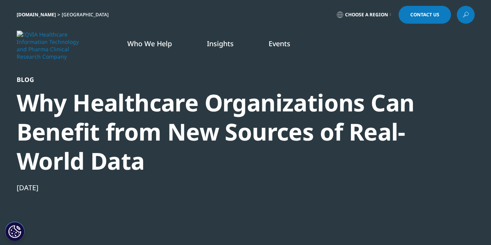  Describe the element at coordinates (225, 132) in the screenshot. I see `div: Why Healthcare Organizations Can Benefit from New Sources of Real-World Data` at that location.